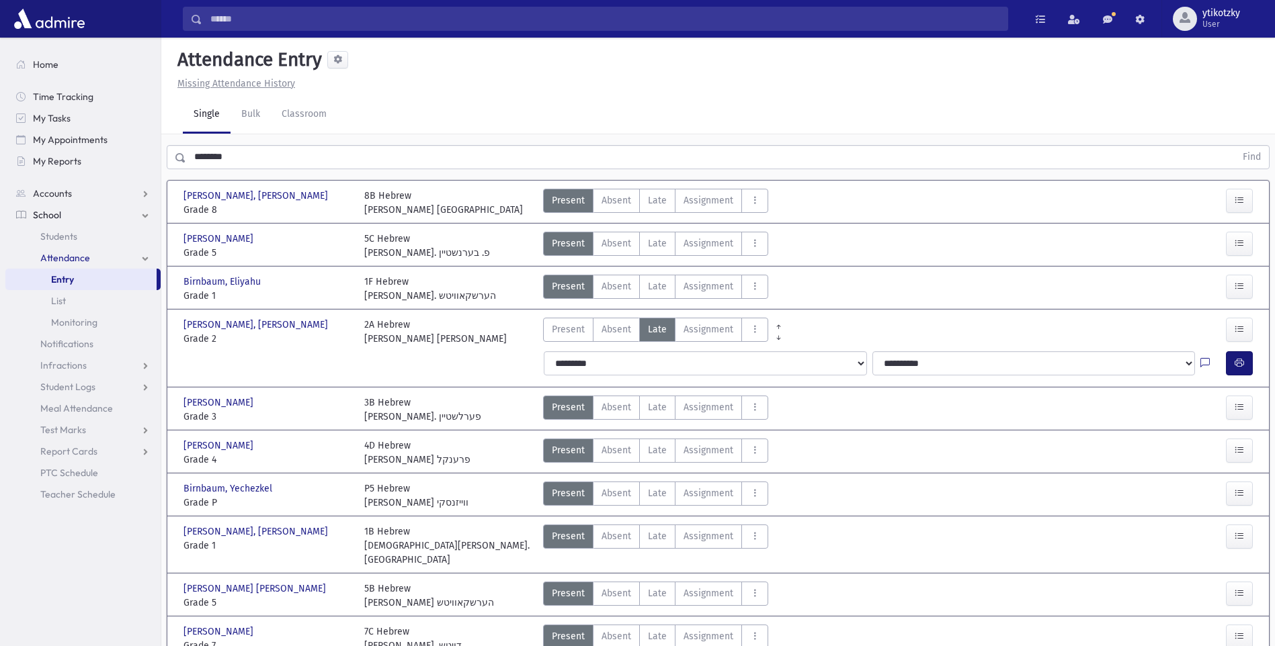 The height and width of the screenshot is (646, 1275). I want to click on span: Students, so click(58, 237).